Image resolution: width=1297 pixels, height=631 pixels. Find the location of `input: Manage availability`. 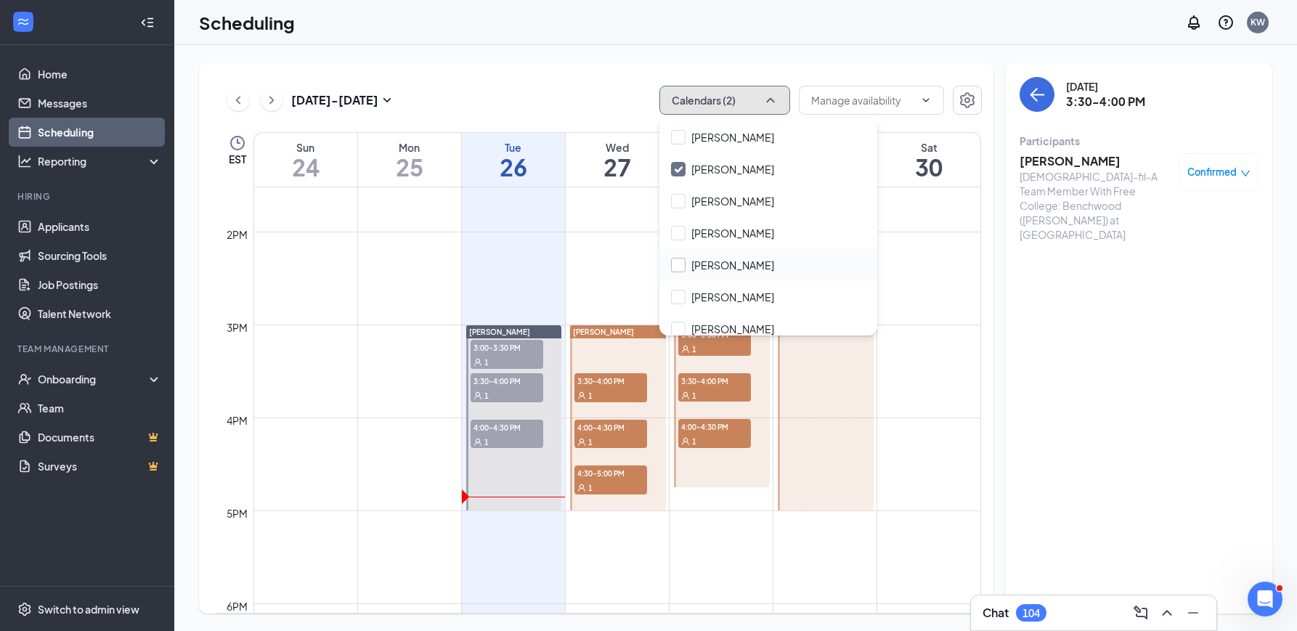

input: Manage availability is located at coordinates (862, 100).